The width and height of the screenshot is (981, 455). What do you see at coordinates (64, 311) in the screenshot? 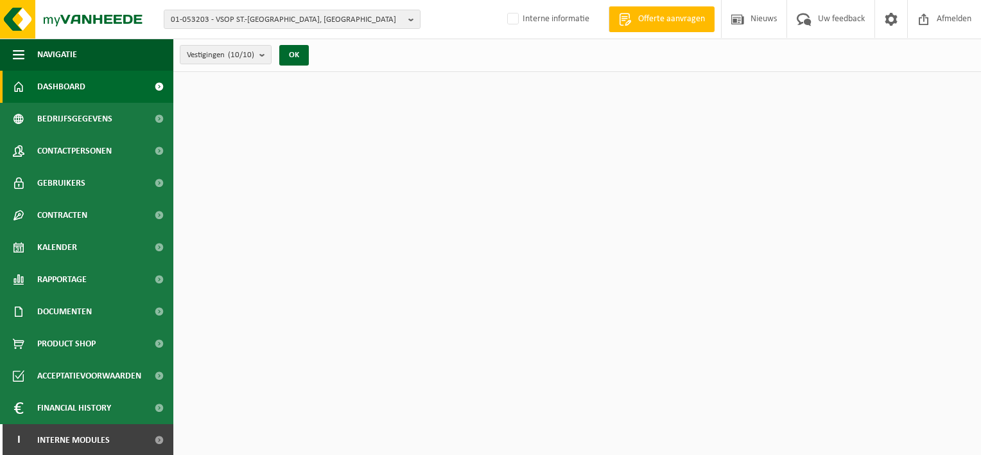
I see `span: Documenten` at bounding box center [64, 311].